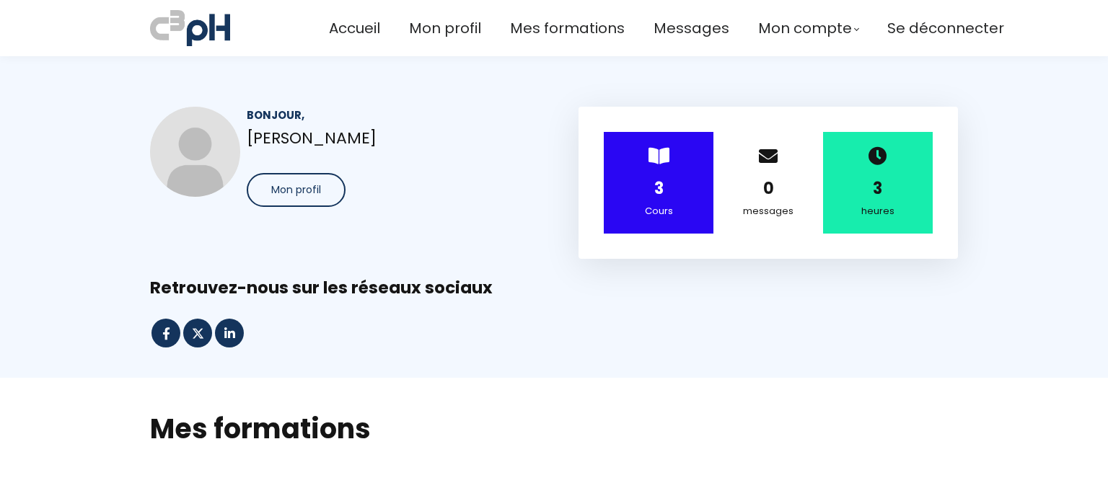 This screenshot has width=1108, height=501. I want to click on h2: Mes formations, so click(554, 428).